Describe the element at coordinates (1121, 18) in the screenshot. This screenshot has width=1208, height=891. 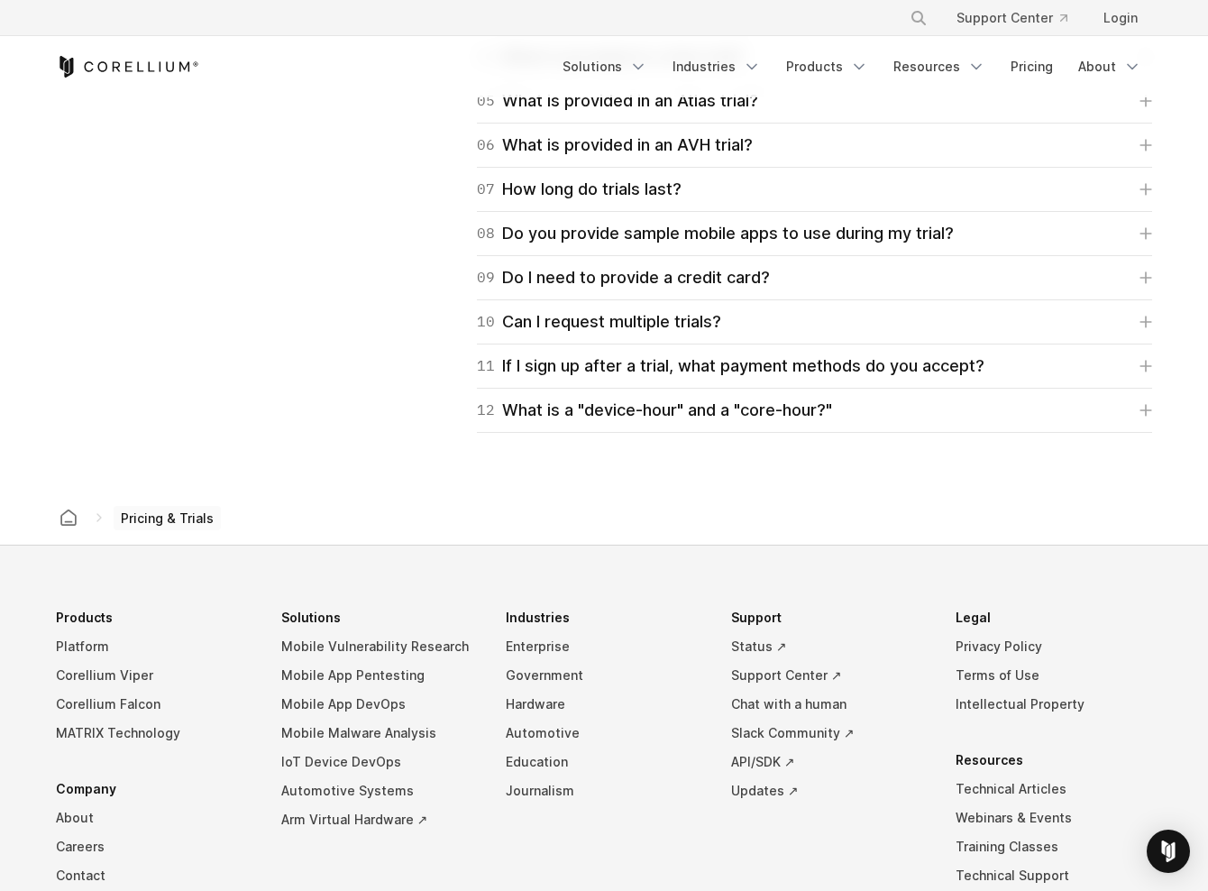
I see `a: Login` at that location.